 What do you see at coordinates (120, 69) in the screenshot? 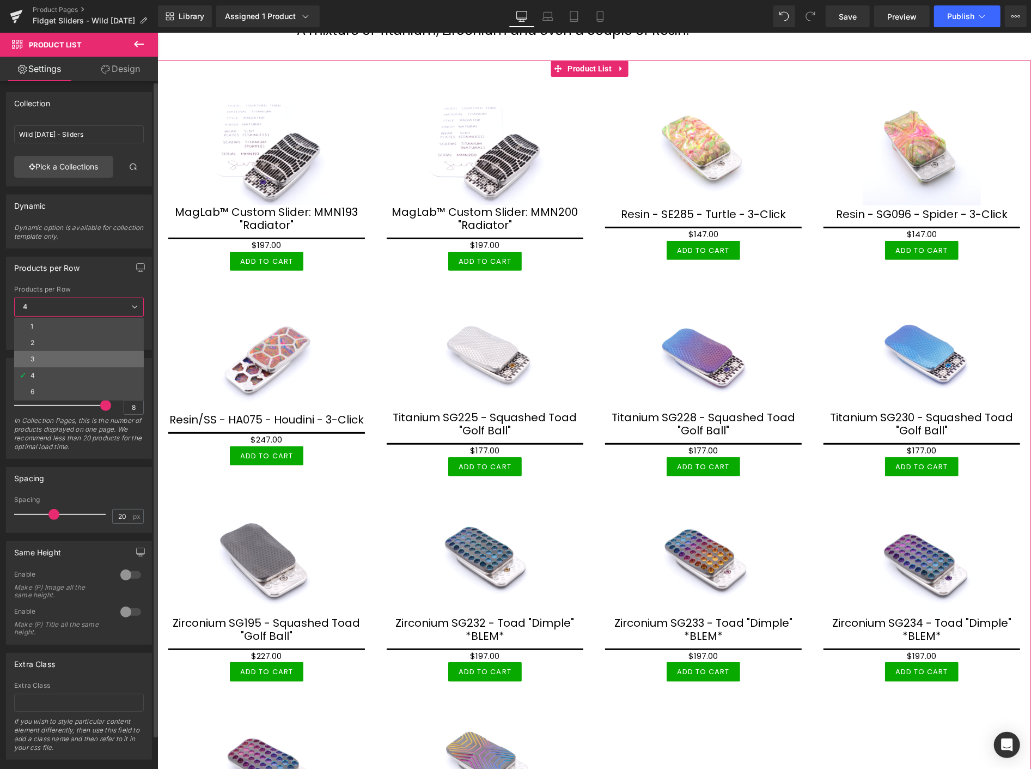
I see `a: Design` at bounding box center [120, 69].